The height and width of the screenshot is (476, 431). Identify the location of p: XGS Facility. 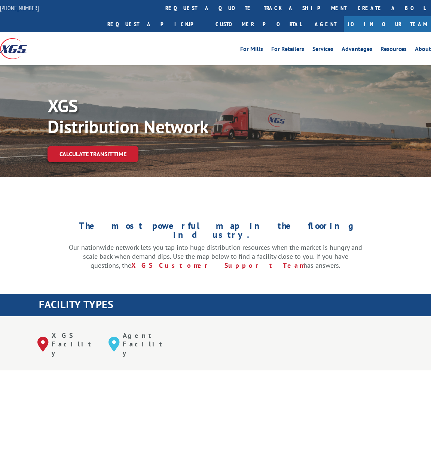
(74, 344).